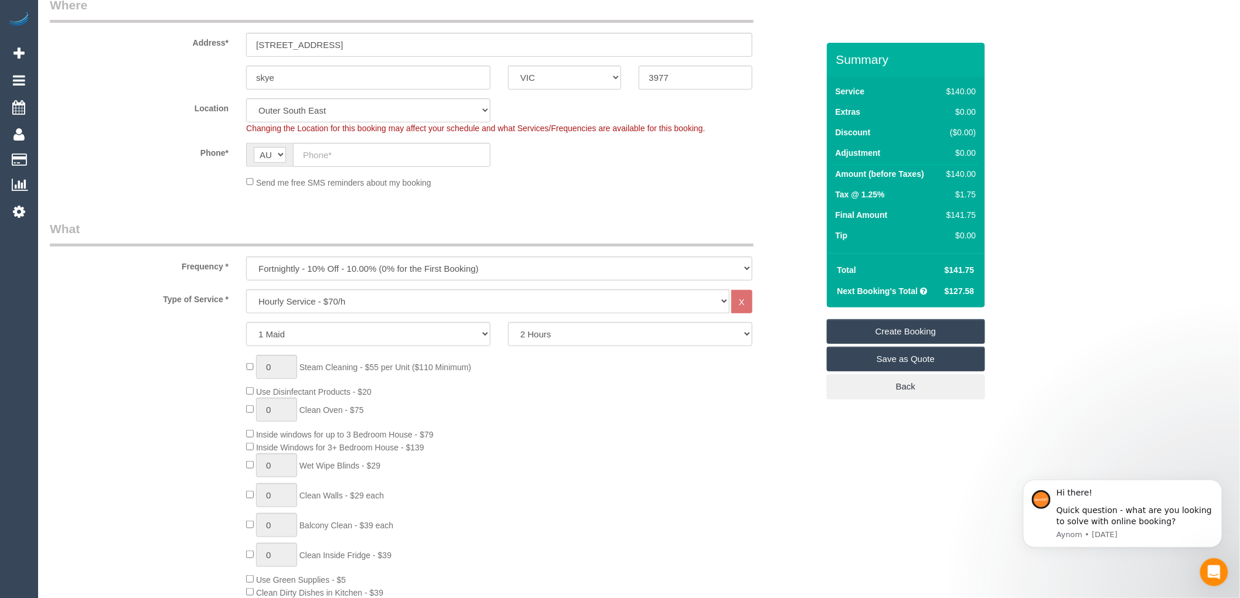 The image size is (1240, 598). What do you see at coordinates (129, 31) in the screenshot?
I see `div: Hi there!` at bounding box center [129, 31].